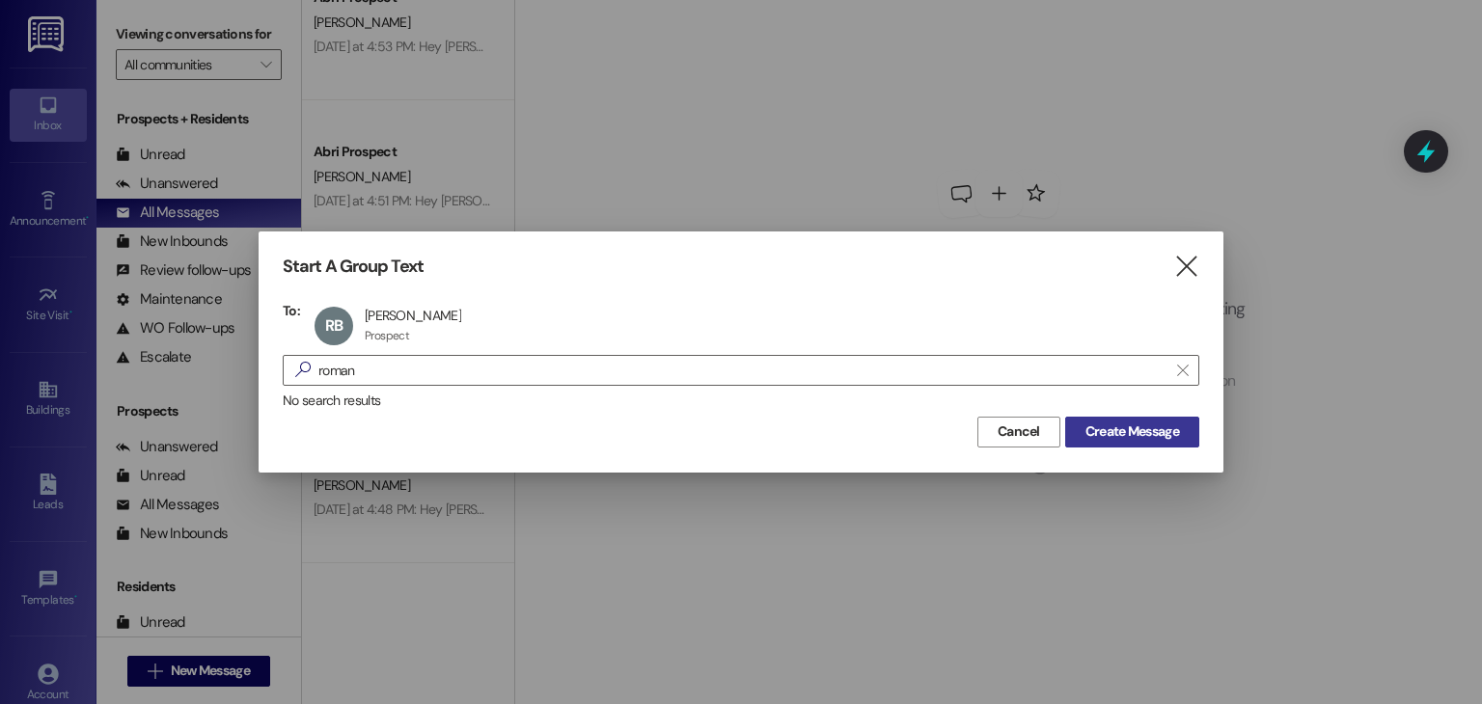 This screenshot has height=704, width=1482. I want to click on span: Create Message, so click(1132, 431).